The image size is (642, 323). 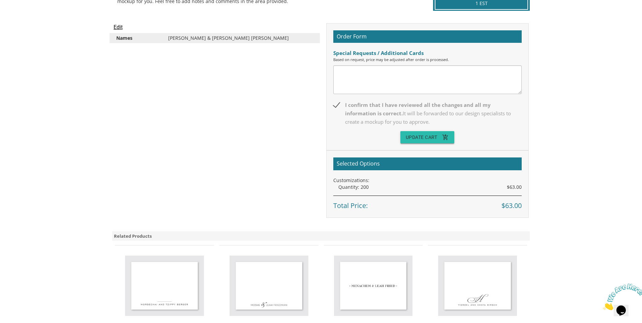 I want to click on img: Informal Style 4, so click(x=374, y=286).